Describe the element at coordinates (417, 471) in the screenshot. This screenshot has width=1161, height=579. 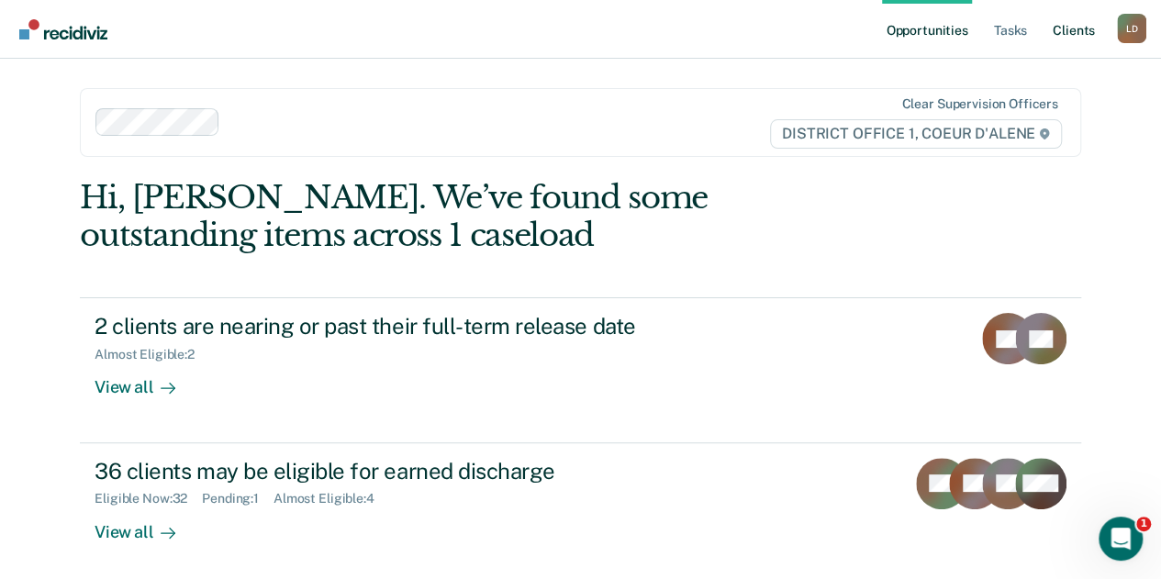
I see `div: 36 clients may be eligible for earned discharge` at that location.